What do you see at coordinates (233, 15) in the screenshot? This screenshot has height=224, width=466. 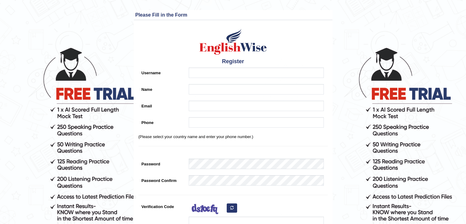 I see `h3: Please Fill in the Form` at bounding box center [233, 15].